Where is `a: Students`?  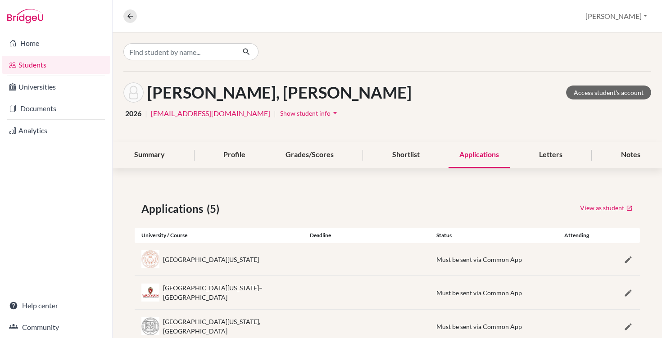
a: Students is located at coordinates (56, 65).